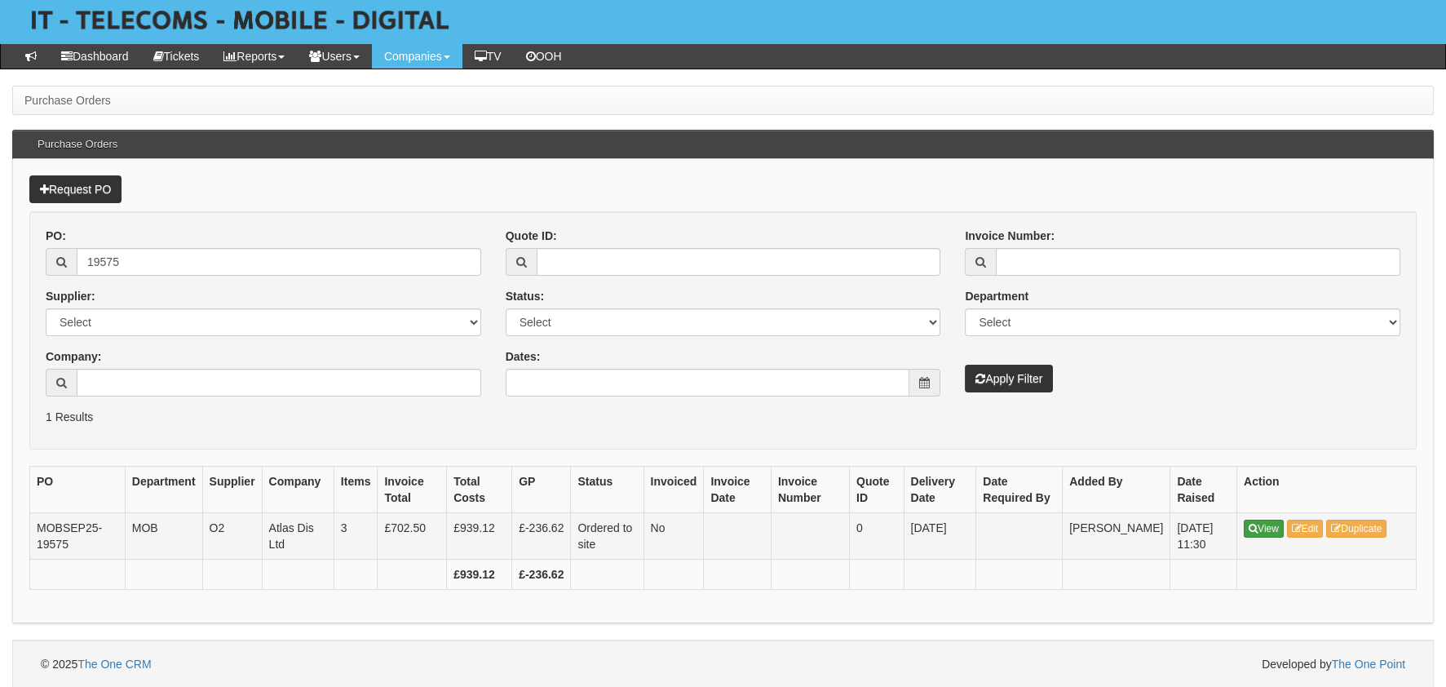 This screenshot has height=687, width=1446. I want to click on td: MOB, so click(163, 535).